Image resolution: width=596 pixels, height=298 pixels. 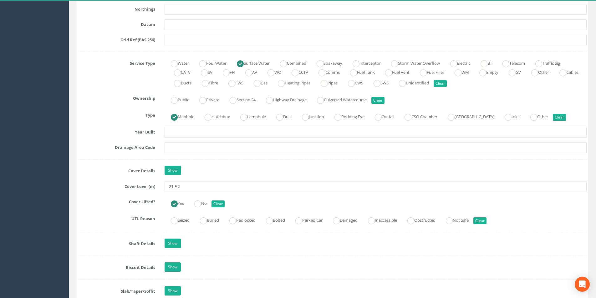 What do you see at coordinates (177, 99) in the screenshot?
I see `label: Public` at bounding box center [177, 99].